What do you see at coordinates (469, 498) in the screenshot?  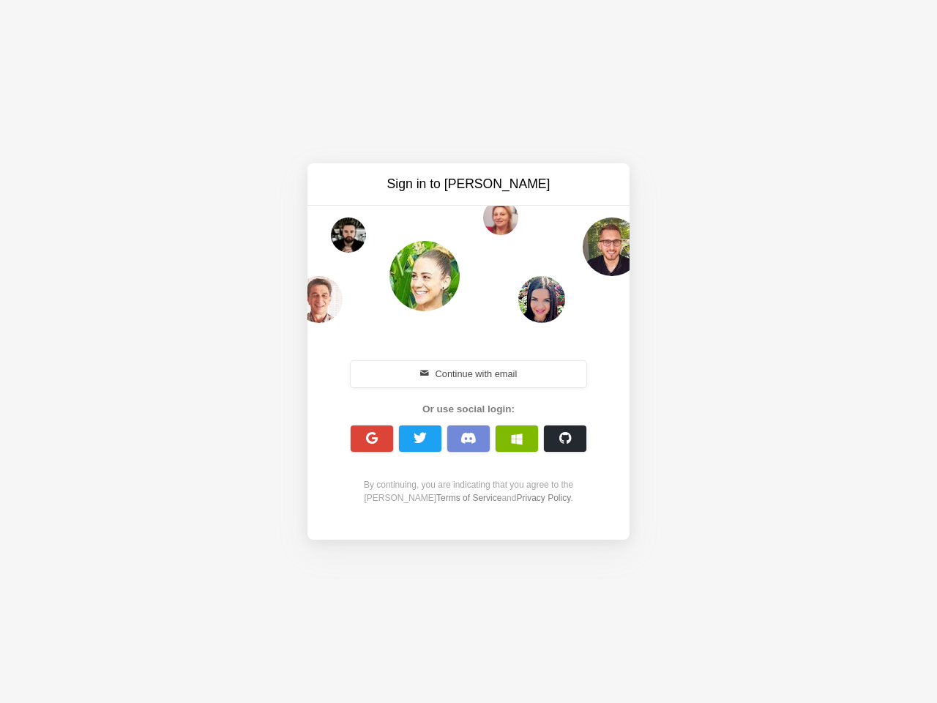 I see `a: Terms of Service` at bounding box center [469, 498].